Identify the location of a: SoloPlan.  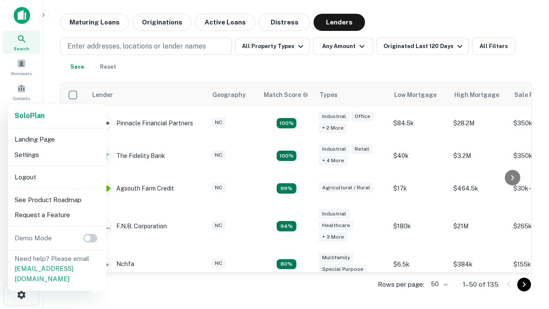
(30, 116).